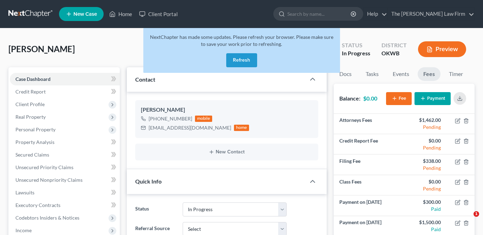 The height and width of the screenshot is (235, 483). Describe the element at coordinates (35, 142) in the screenshot. I see `span: Property Analysis` at that location.